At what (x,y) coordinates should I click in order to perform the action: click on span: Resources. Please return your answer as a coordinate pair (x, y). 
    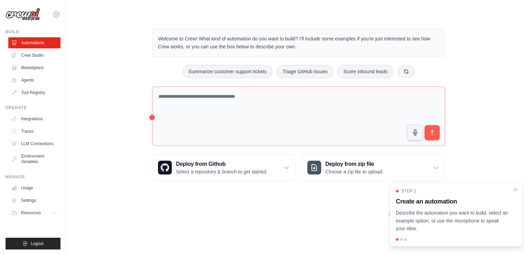
    Looking at the image, I should click on (31, 213).